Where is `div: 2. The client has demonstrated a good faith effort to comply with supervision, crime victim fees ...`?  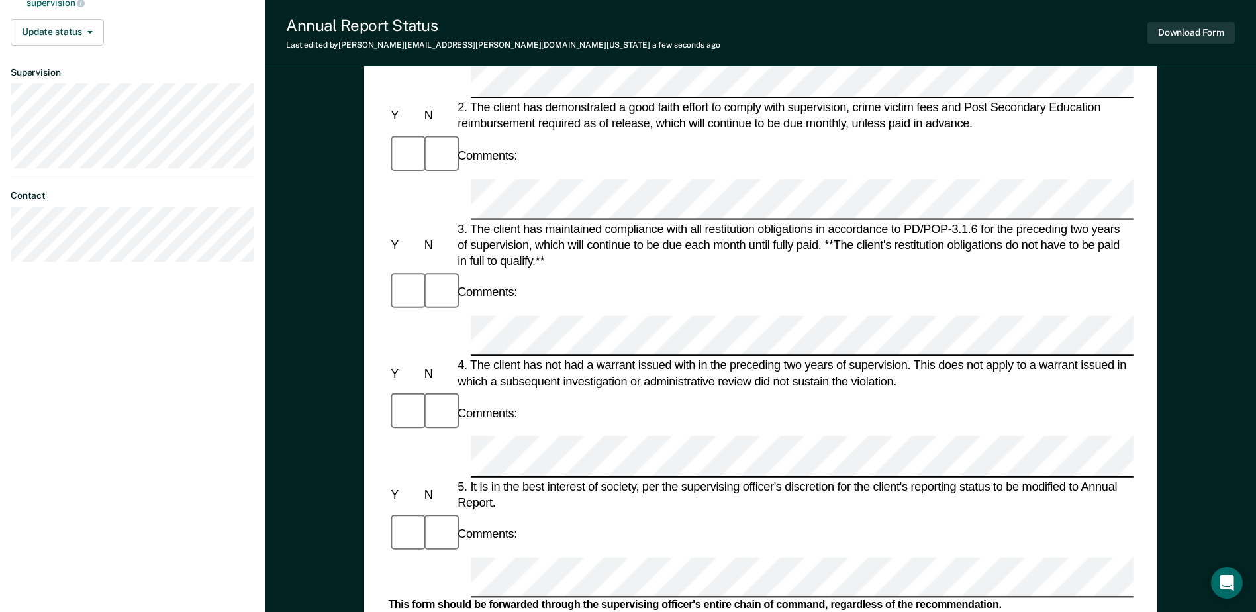 div: 2. The client has demonstrated a good faith effort to comply with supervision, crime victim fees ... is located at coordinates (794, 116).